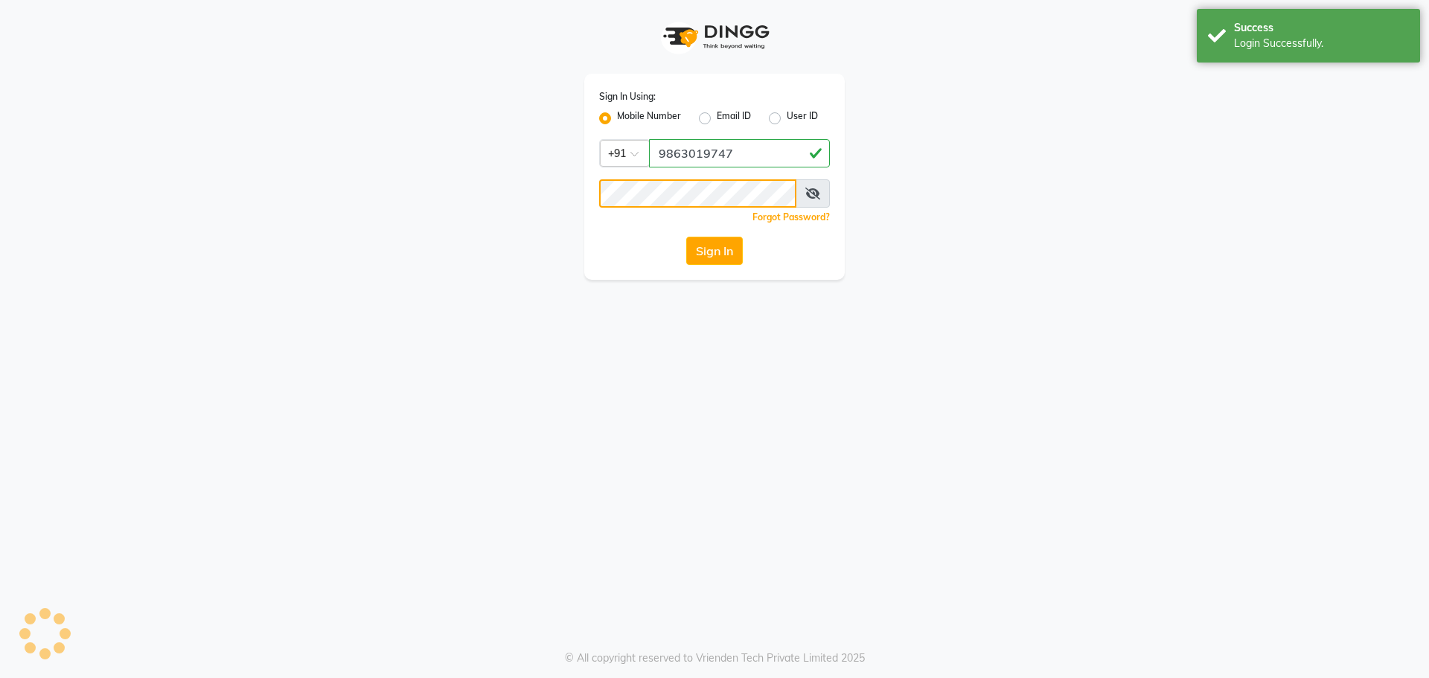 This screenshot has height=678, width=1429. I want to click on div: Login Successfully., so click(1321, 43).